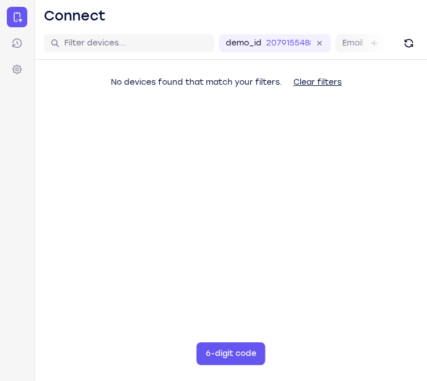  Describe the element at coordinates (74, 16) in the screenshot. I see `h1: Connect` at that location.